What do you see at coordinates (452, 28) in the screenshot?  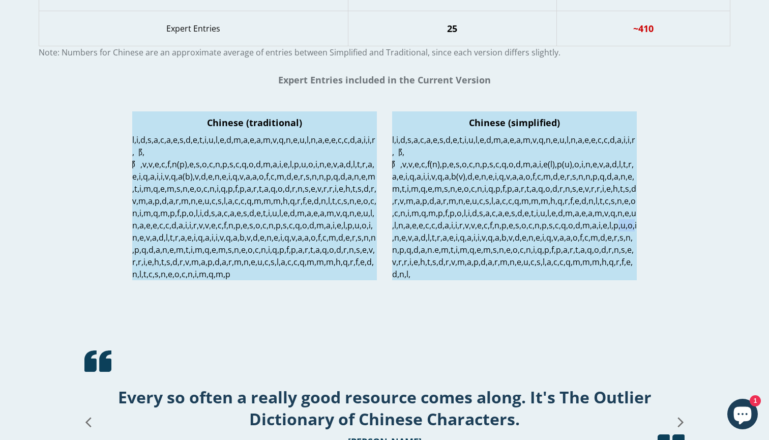 I see `span: 25` at bounding box center [452, 28].